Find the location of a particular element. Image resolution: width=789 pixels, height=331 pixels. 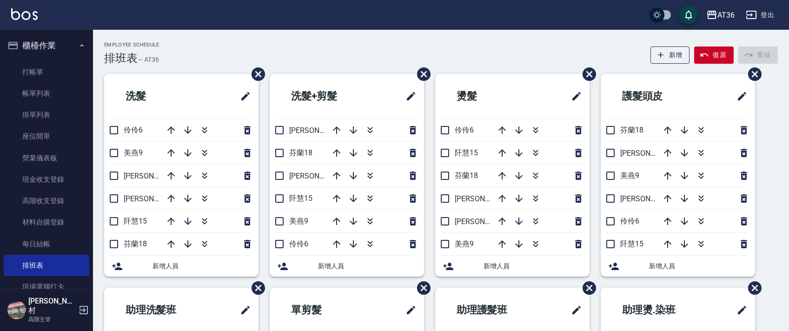

a: 現金收支登錄 is located at coordinates (47, 180).